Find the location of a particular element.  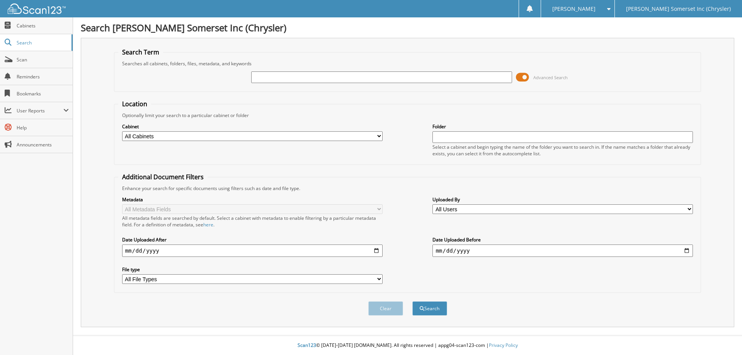

div: Optionally limit your search to a particular cabinet or folder is located at coordinates (408, 115).